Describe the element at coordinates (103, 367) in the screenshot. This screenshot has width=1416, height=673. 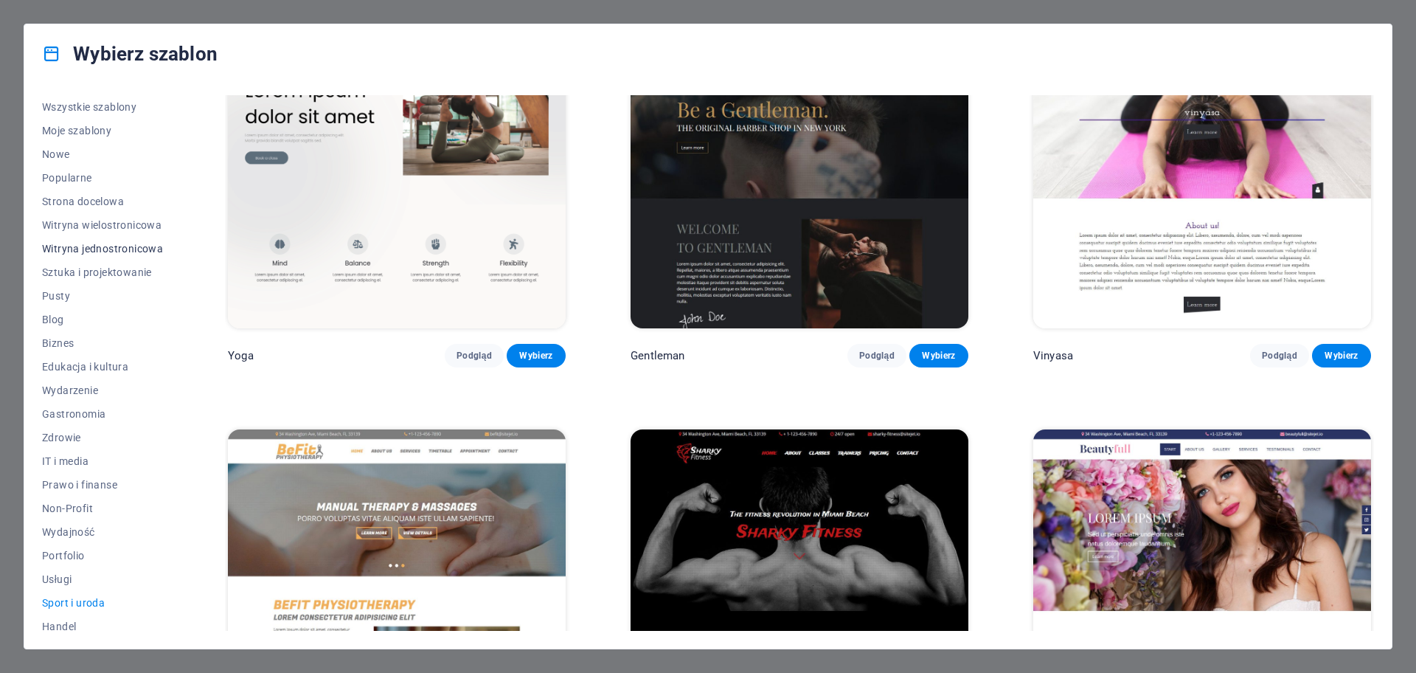
I see `button: Edukacja i kultura` at that location.